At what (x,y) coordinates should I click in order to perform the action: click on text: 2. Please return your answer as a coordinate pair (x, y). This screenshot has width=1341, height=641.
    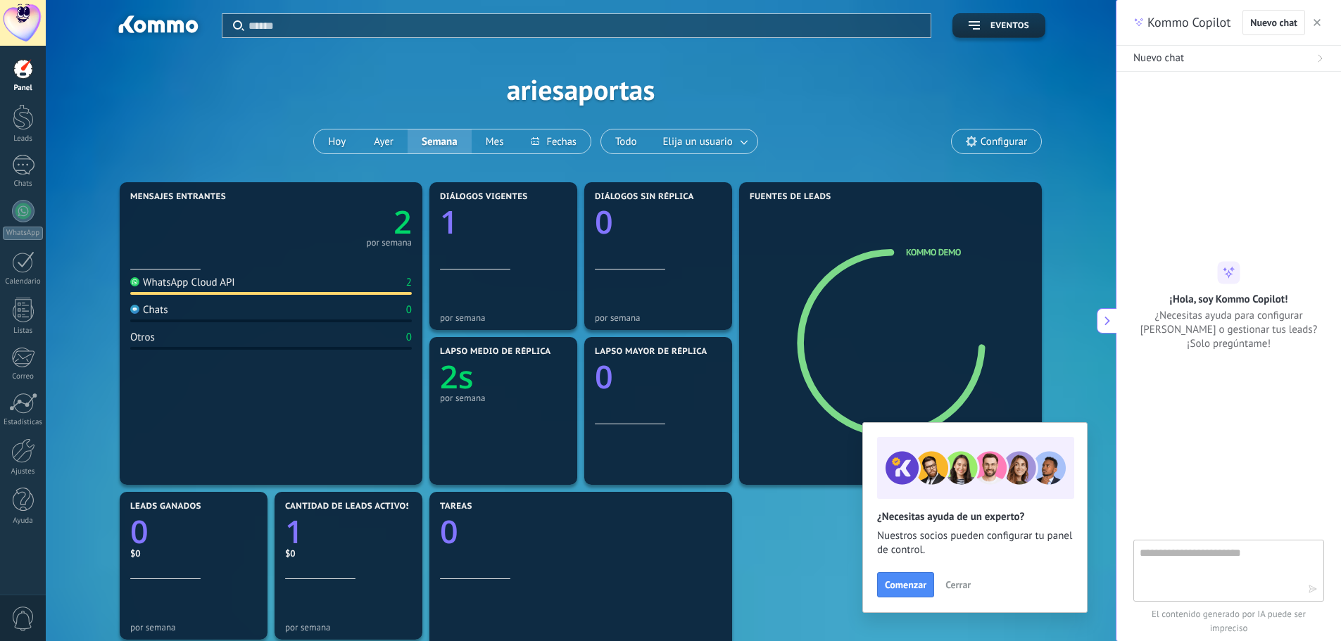
    Looking at the image, I should click on (403, 222).